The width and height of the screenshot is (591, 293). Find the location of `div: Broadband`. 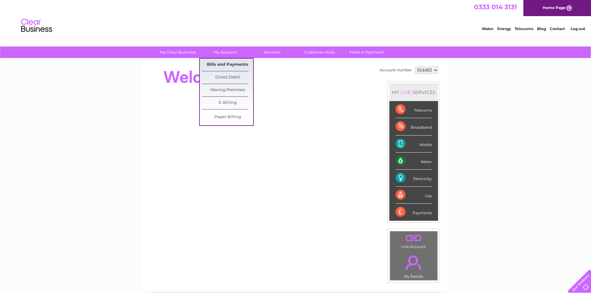

div: Broadband is located at coordinates (413, 126).